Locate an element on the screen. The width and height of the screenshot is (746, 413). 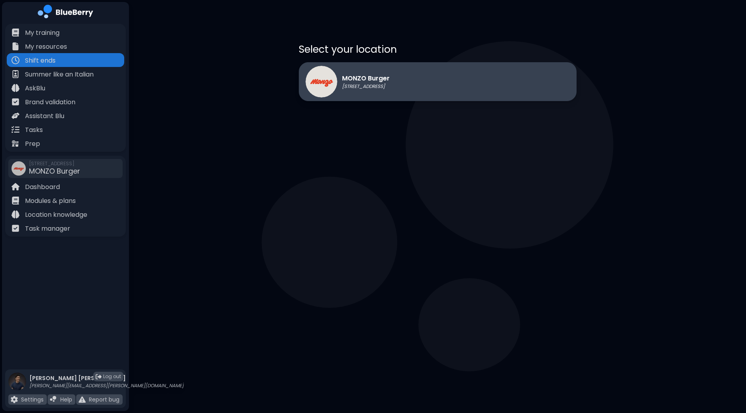
span: Log out is located at coordinates (112, 377).